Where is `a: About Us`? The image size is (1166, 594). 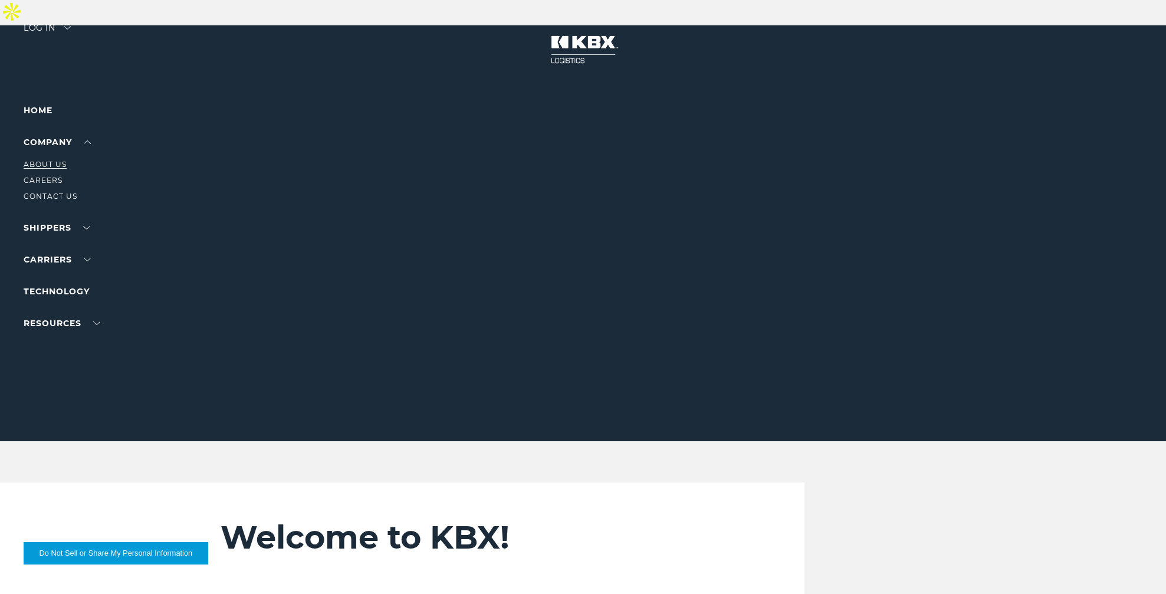
a: About Us is located at coordinates (45, 164).